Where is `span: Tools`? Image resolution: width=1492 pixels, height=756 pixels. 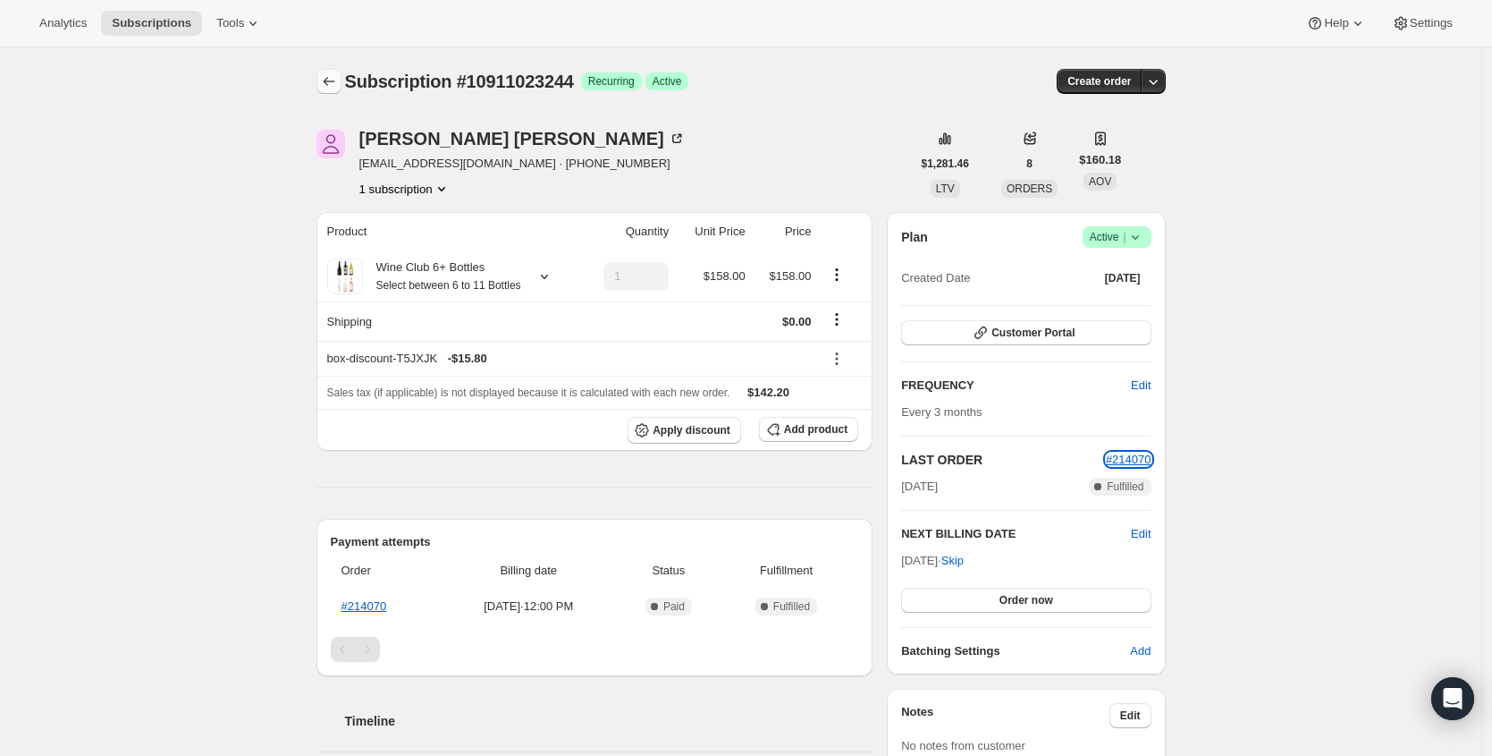 span: Tools is located at coordinates (230, 23).